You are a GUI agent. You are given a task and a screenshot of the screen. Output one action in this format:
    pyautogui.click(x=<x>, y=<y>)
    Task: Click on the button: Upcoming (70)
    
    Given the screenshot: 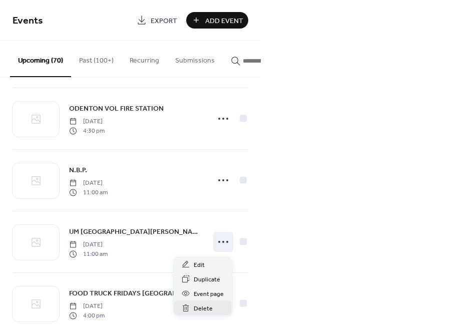 What is the action you would take?
    pyautogui.click(x=41, y=59)
    